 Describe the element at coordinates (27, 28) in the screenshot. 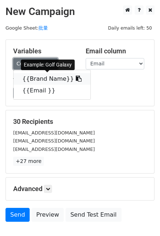

I see `small: Google Sheet:` at that location.